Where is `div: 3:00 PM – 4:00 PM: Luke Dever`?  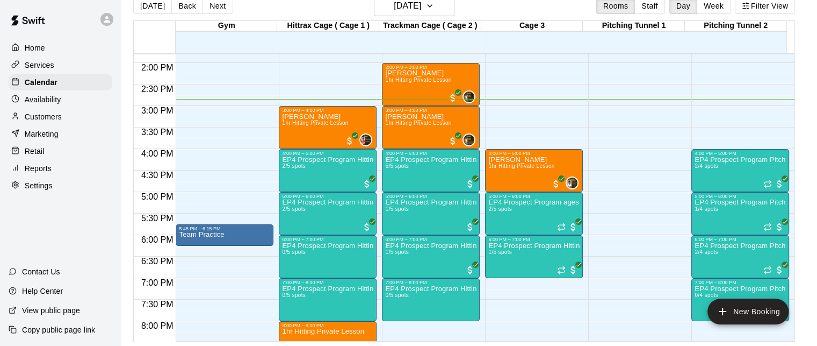
div: 3:00 PM – 4:00 PM: Luke Dever is located at coordinates (431, 127).